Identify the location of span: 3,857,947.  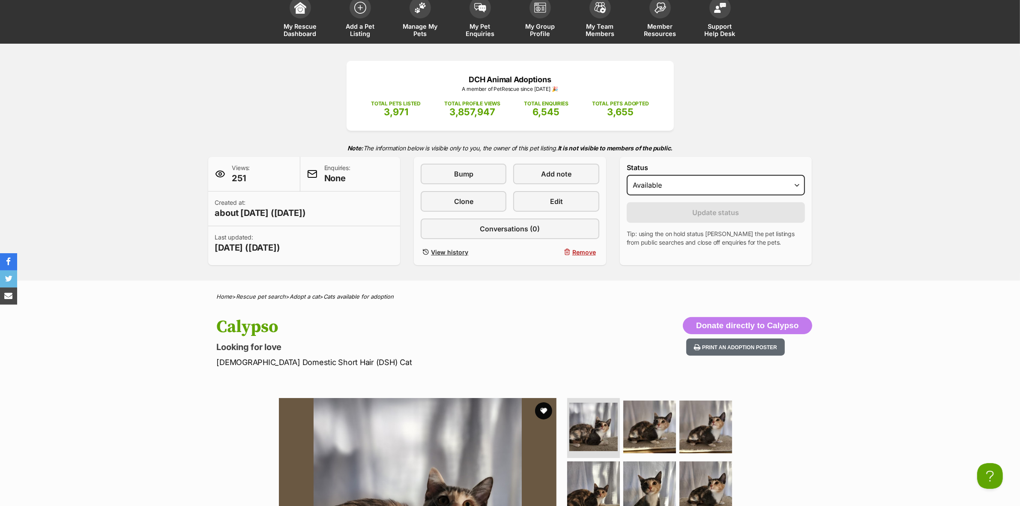
(472, 112).